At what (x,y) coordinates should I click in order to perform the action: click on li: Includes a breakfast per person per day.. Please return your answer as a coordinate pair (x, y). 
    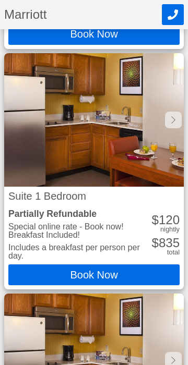
    Looking at the image, I should click on (79, 252).